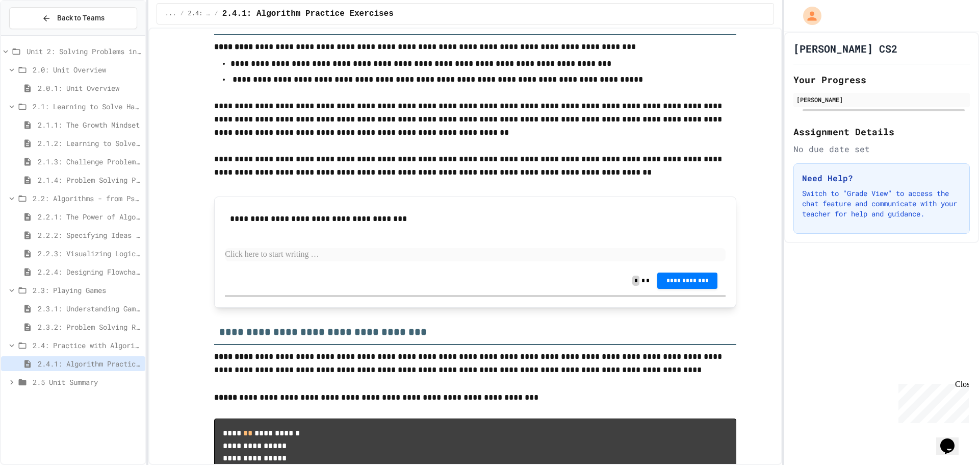  I want to click on button: Back to Teams, so click(73, 18).